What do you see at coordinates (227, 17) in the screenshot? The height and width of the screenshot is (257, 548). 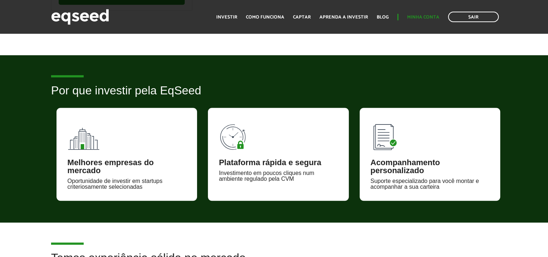 I see `a: Investir` at bounding box center [227, 17].